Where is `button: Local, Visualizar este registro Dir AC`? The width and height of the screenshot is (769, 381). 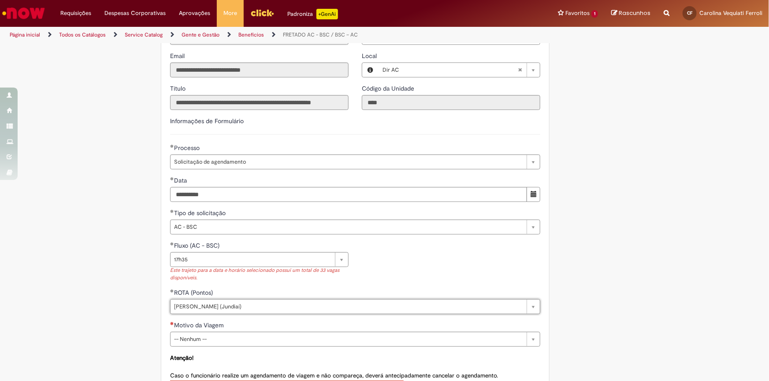
button: Local, Visualizar este registro Dir AC is located at coordinates (370, 70).